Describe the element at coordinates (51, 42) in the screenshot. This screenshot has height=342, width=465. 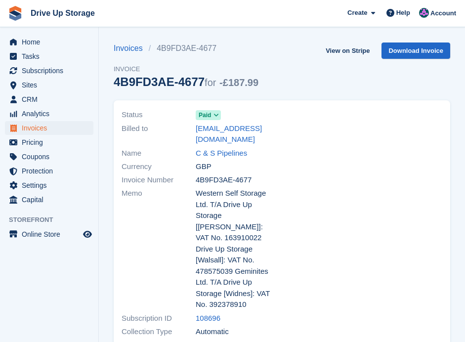
I see `span: Home` at that location.